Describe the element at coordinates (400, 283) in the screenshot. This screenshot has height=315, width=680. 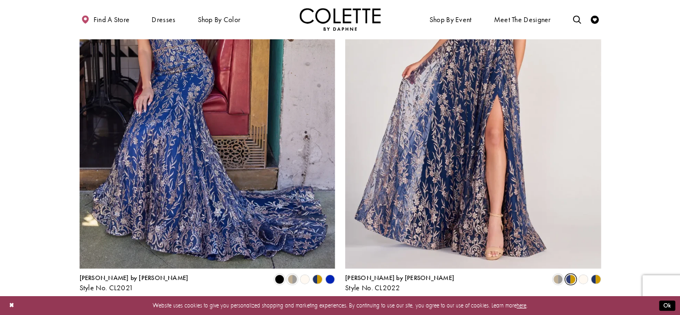
I see `div: Colette by Daphne Style No. CL2022` at that location.